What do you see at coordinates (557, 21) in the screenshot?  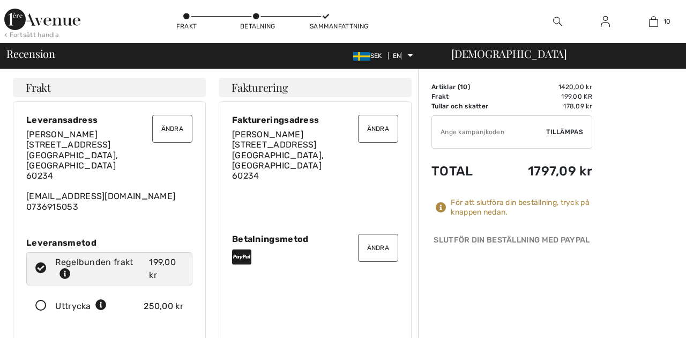 I see `img: sök på webbplatsen` at bounding box center [557, 21].